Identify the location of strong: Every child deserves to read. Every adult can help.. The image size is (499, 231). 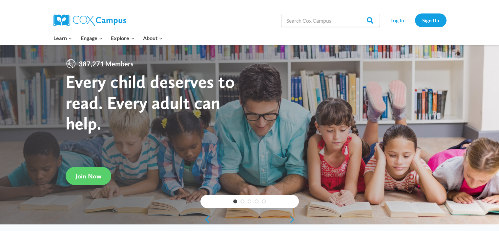
(150, 102).